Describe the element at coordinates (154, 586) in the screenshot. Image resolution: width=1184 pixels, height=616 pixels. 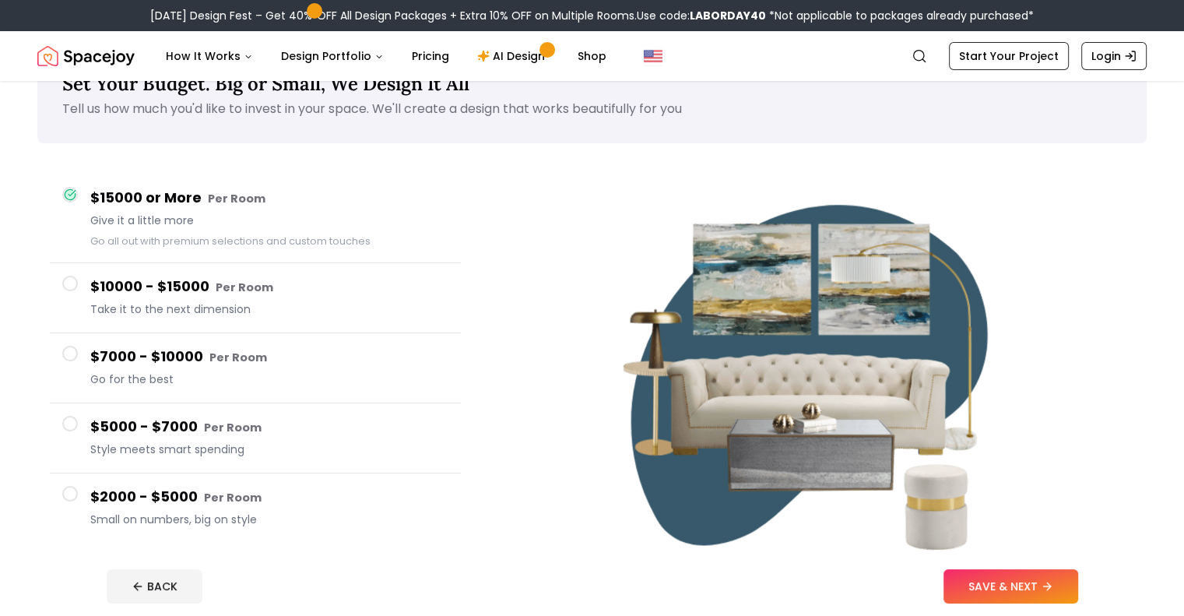
I see `button: BACK` at that location.